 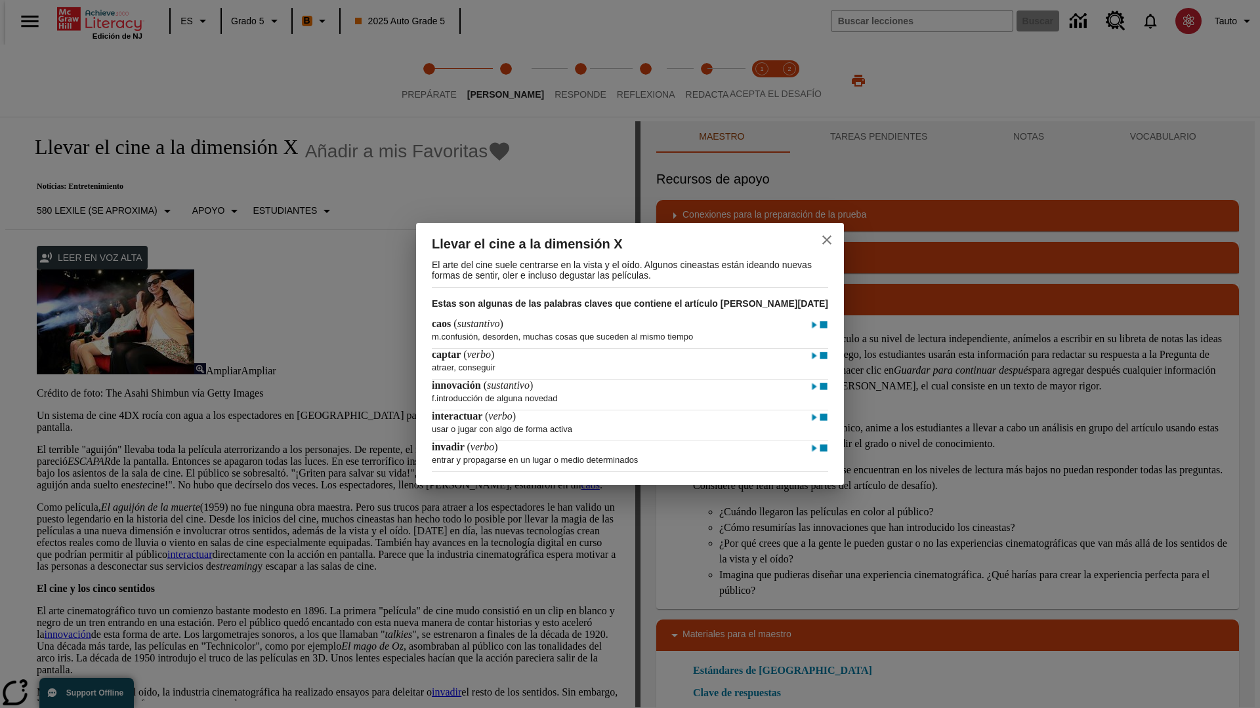 What do you see at coordinates (814, 418) in the screenshot?
I see `img: Reproducir - interactuar` at bounding box center [814, 418].